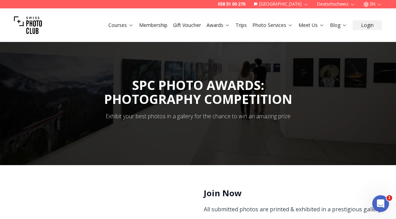  Describe the element at coordinates (273, 25) in the screenshot. I see `button: Photo Services` at that location.